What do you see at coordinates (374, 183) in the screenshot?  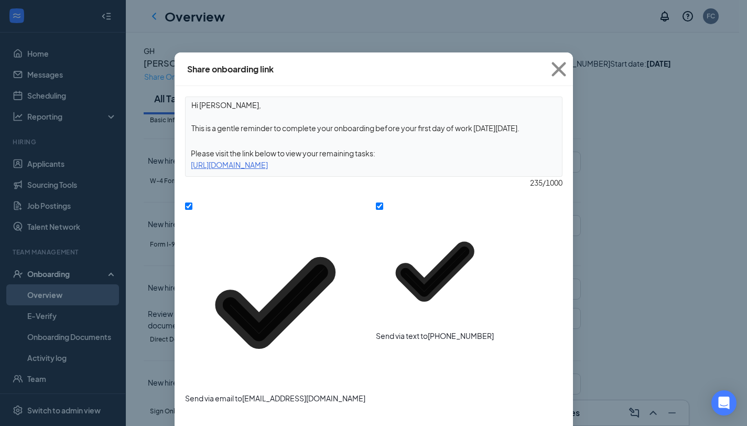 I see `div: 235 / 1000` at bounding box center [374, 183].